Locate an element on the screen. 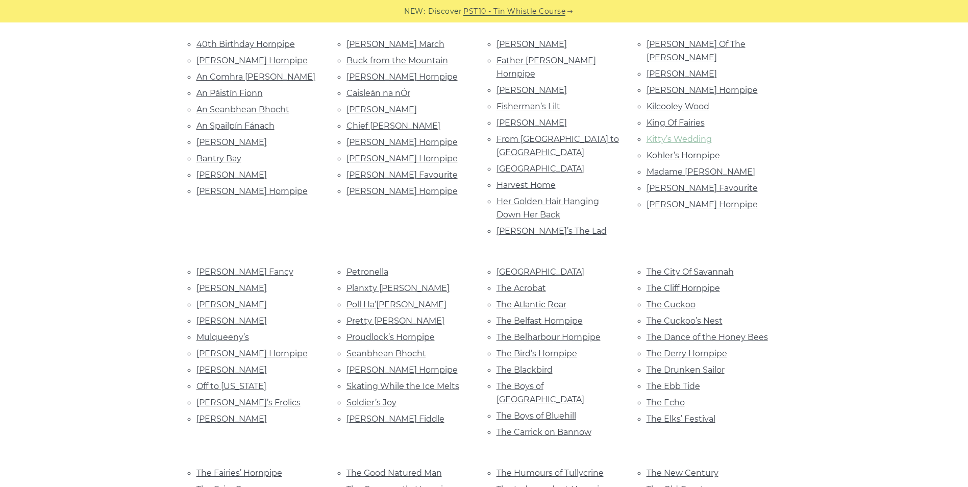 Image resolution: width=968 pixels, height=487 pixels. a: Harvest Home is located at coordinates (526, 185).